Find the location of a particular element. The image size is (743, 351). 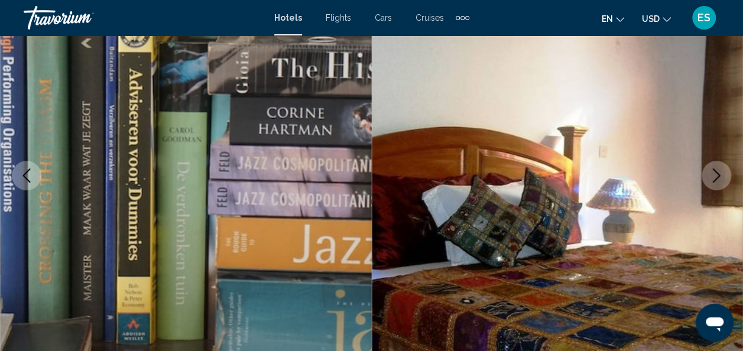

button: Previous image is located at coordinates (27, 176).